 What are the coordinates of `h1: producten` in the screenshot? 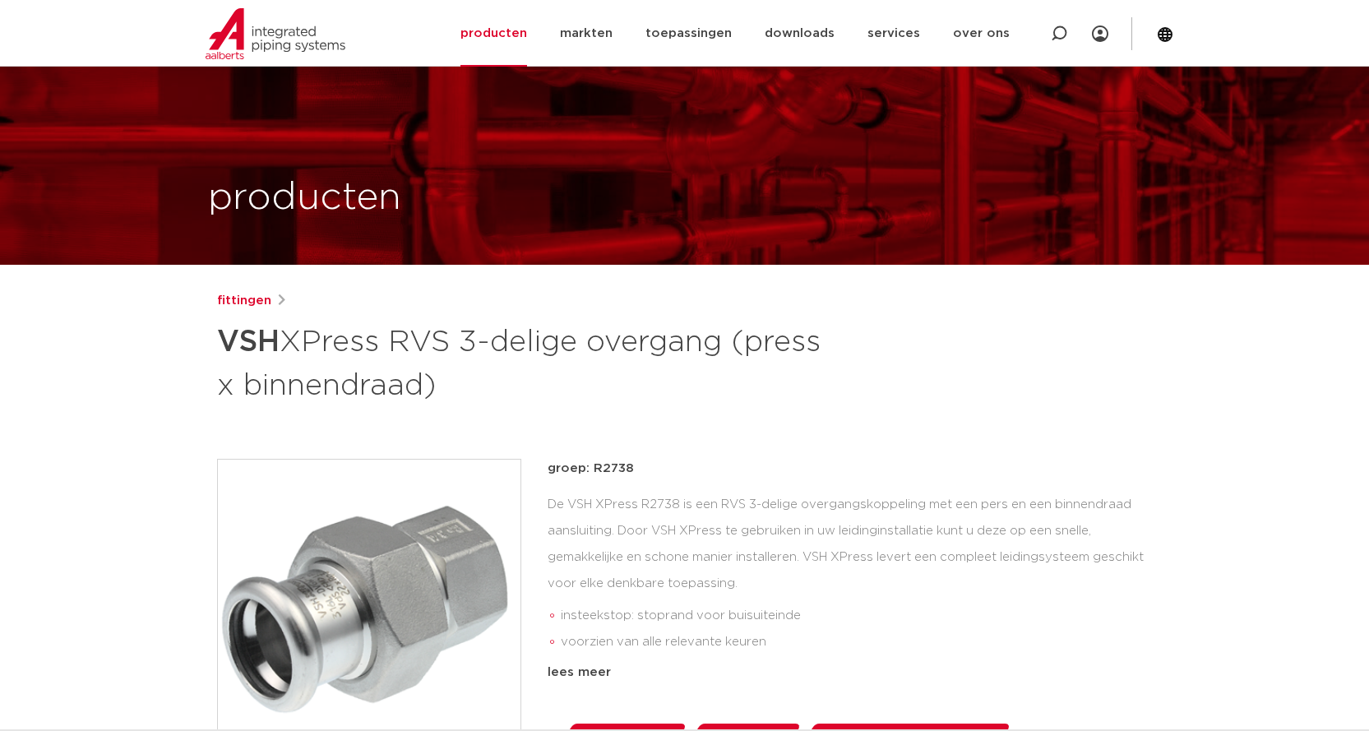 It's located at (304, 198).